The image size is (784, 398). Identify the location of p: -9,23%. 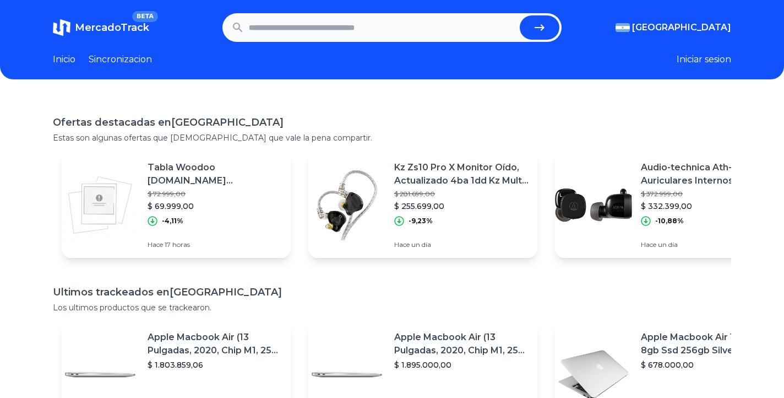
(421, 221).